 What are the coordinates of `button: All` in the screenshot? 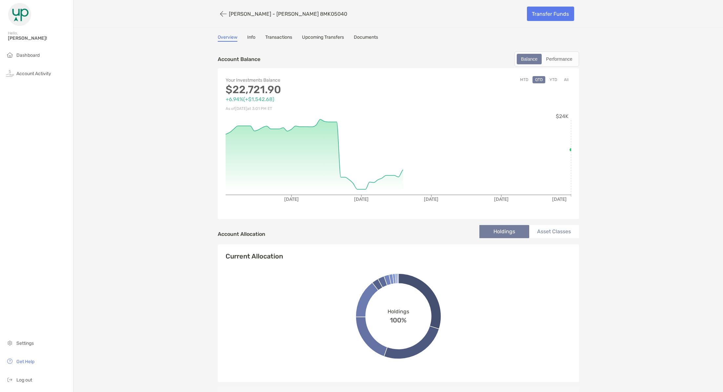 It's located at (566, 80).